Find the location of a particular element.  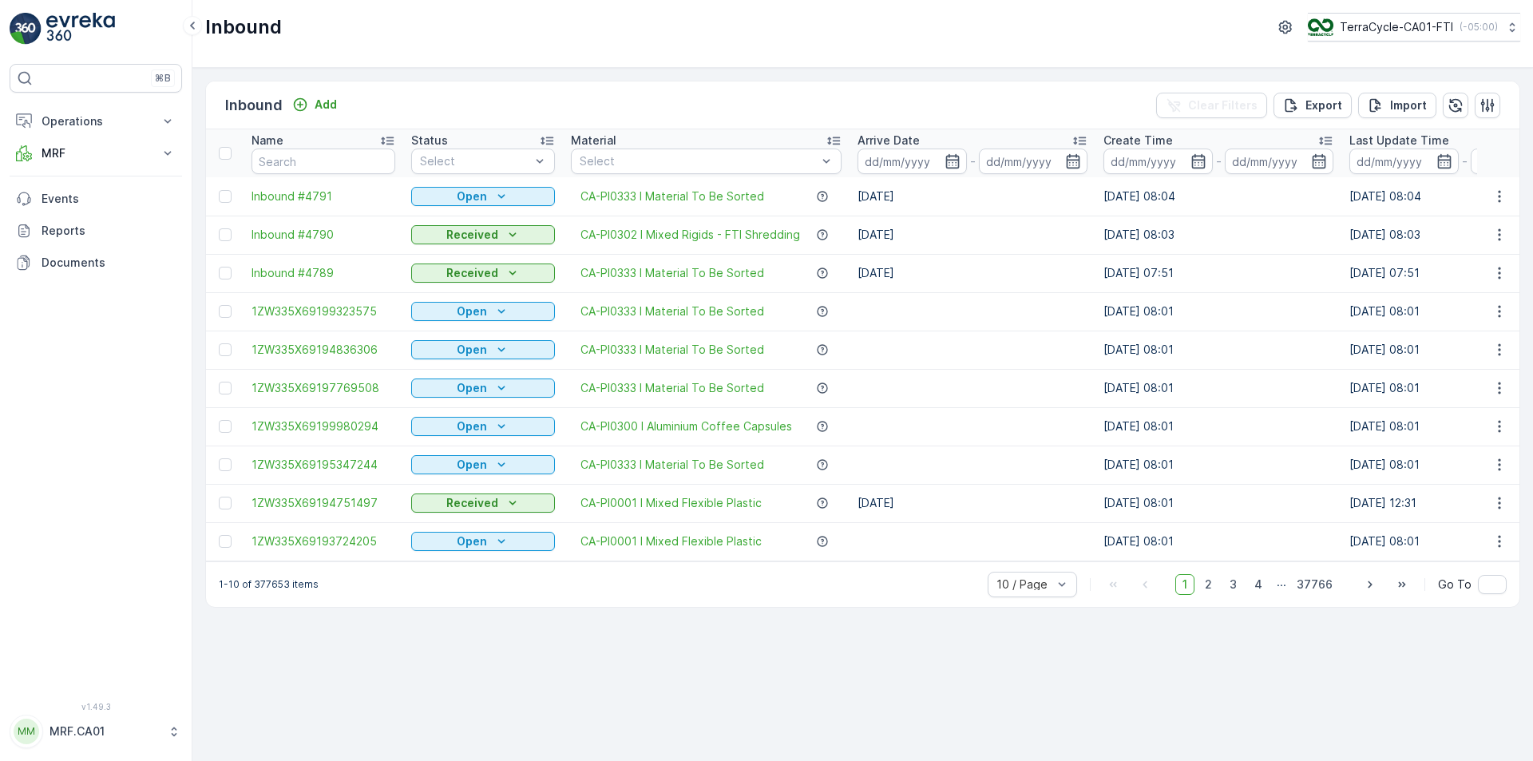

img: logo is located at coordinates (26, 29).